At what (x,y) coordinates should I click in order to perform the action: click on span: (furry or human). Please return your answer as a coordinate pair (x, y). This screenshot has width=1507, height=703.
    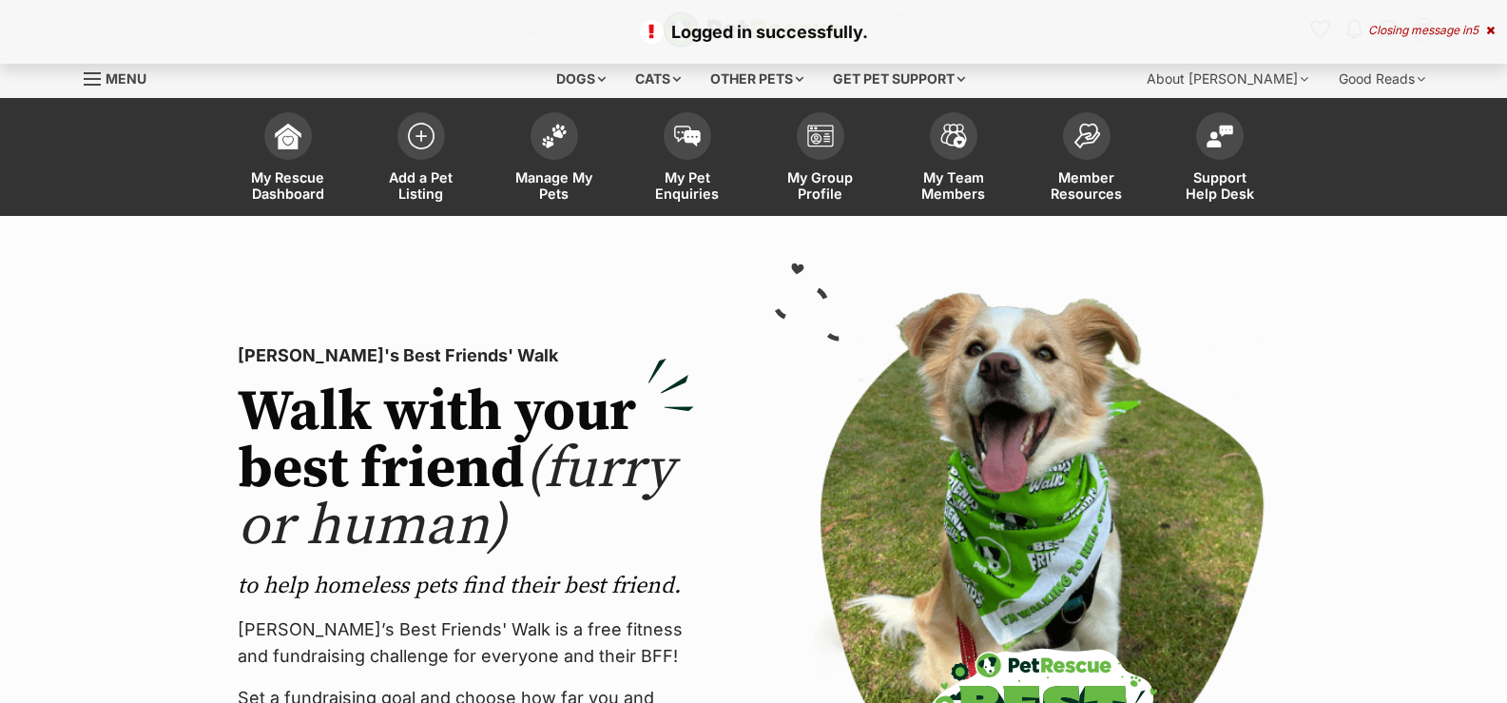
    Looking at the image, I should click on (456, 497).